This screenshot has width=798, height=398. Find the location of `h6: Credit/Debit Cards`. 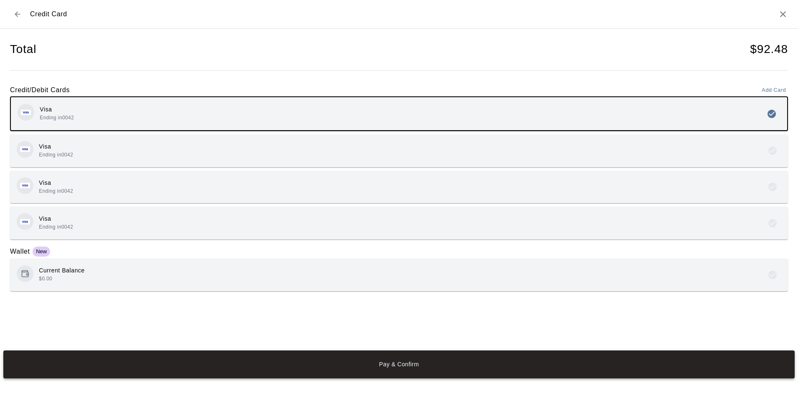

h6: Credit/Debit Cards is located at coordinates (40, 90).